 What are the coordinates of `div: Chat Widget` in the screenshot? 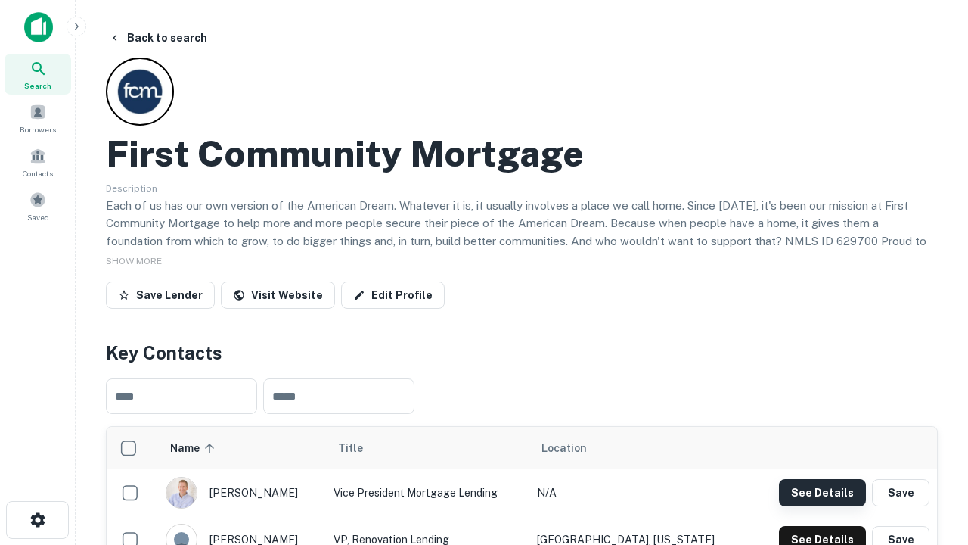 It's located at (931, 412).